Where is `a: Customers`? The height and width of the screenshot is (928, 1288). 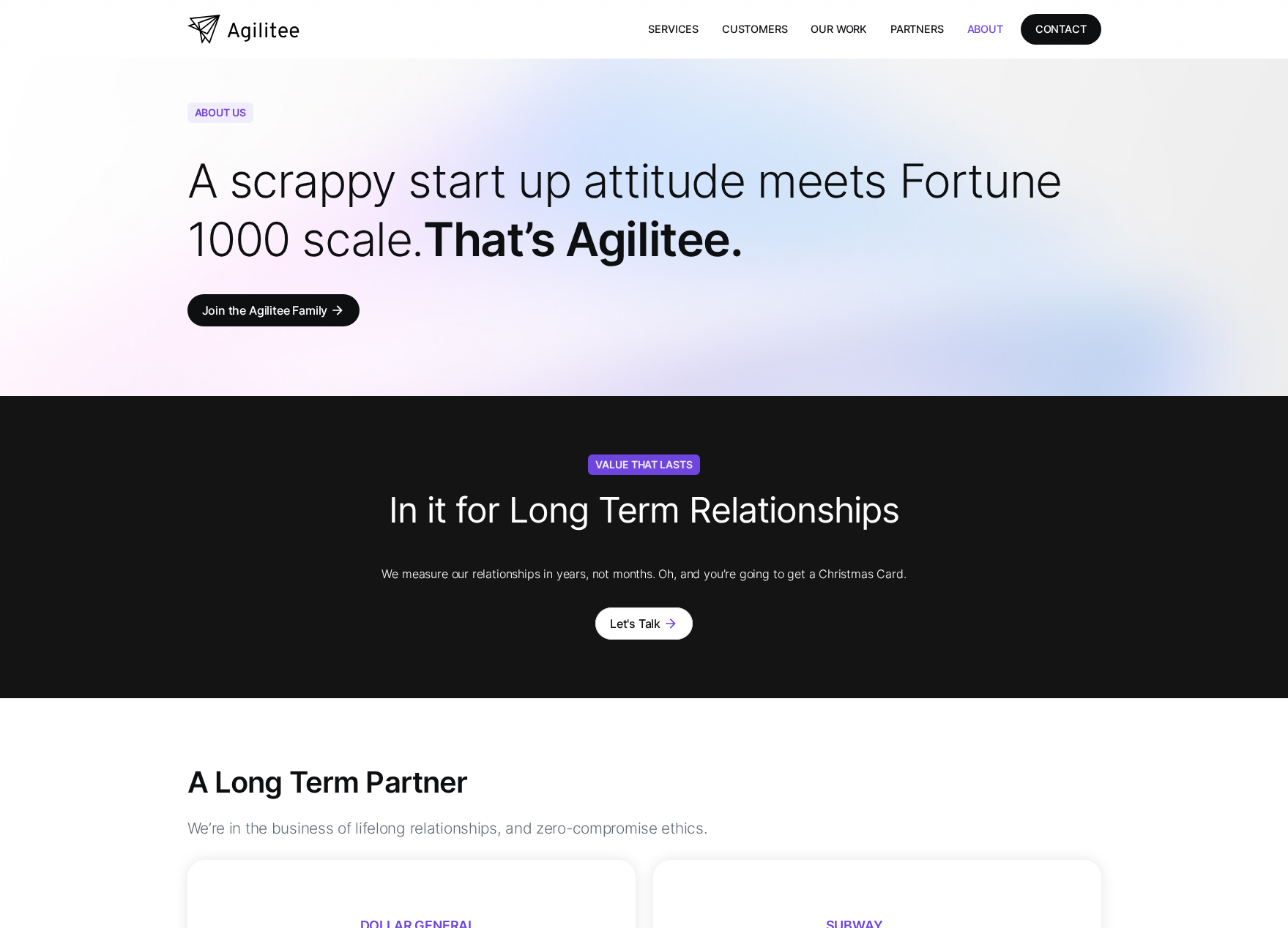
a: Customers is located at coordinates (754, 28).